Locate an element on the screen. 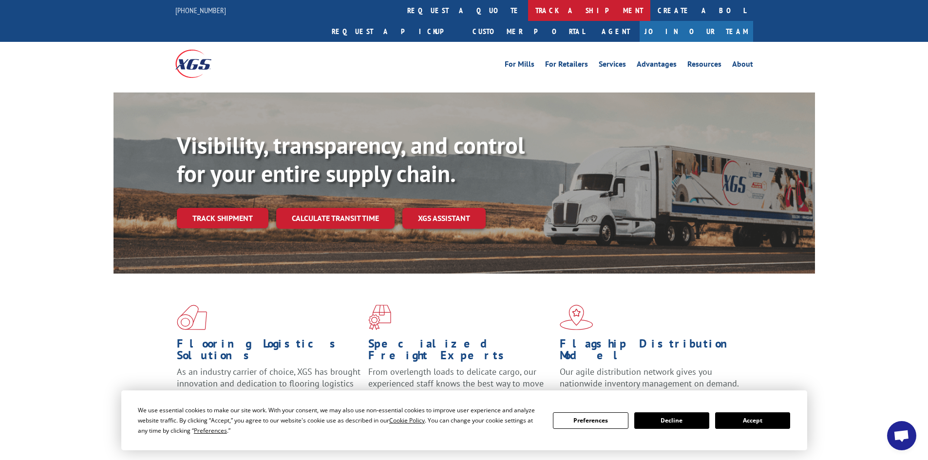 This screenshot has height=460, width=928. a: For Retailers is located at coordinates (566, 66).